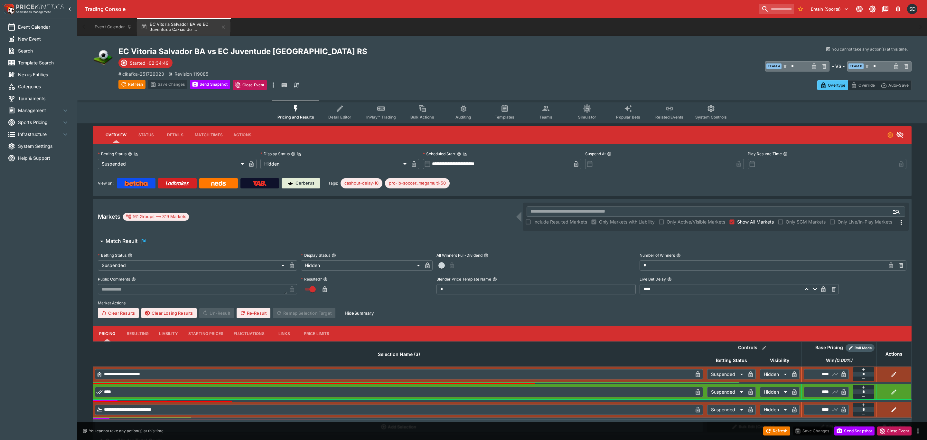  I want to click on div: Betting Target: cerberus, so click(417, 183).